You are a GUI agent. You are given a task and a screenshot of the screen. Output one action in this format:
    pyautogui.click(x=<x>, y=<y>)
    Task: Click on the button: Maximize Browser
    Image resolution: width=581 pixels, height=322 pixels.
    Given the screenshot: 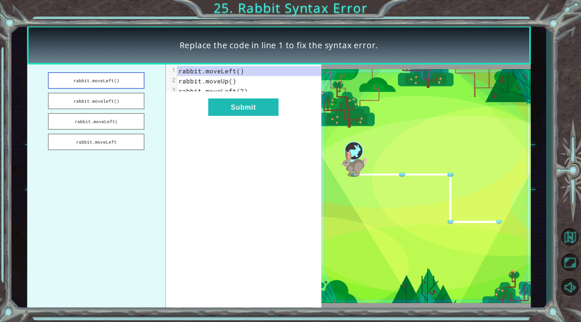 What is the action you would take?
    pyautogui.click(x=569, y=263)
    